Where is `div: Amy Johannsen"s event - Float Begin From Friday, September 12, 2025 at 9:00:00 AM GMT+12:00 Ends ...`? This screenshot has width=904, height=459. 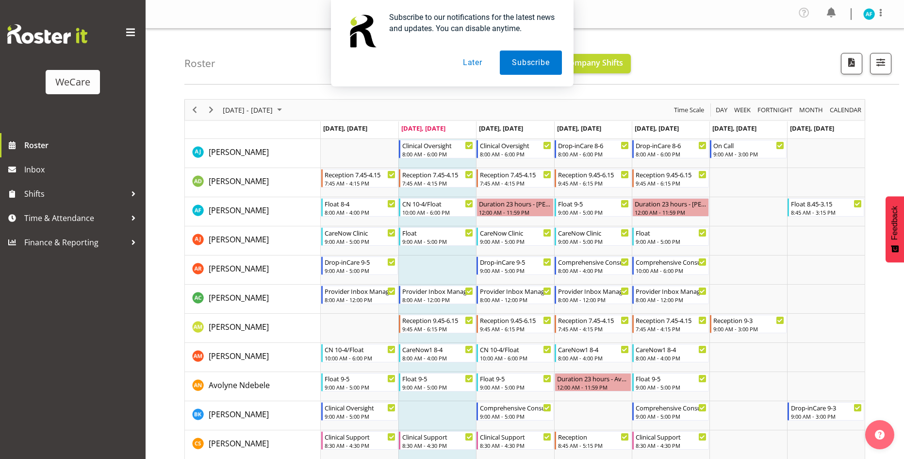 div: Amy Johannsen"s event - Float Begin From Friday, September 12, 2025 at 9:00:00 AM GMT+12:00 Ends ... is located at coordinates (671, 236).